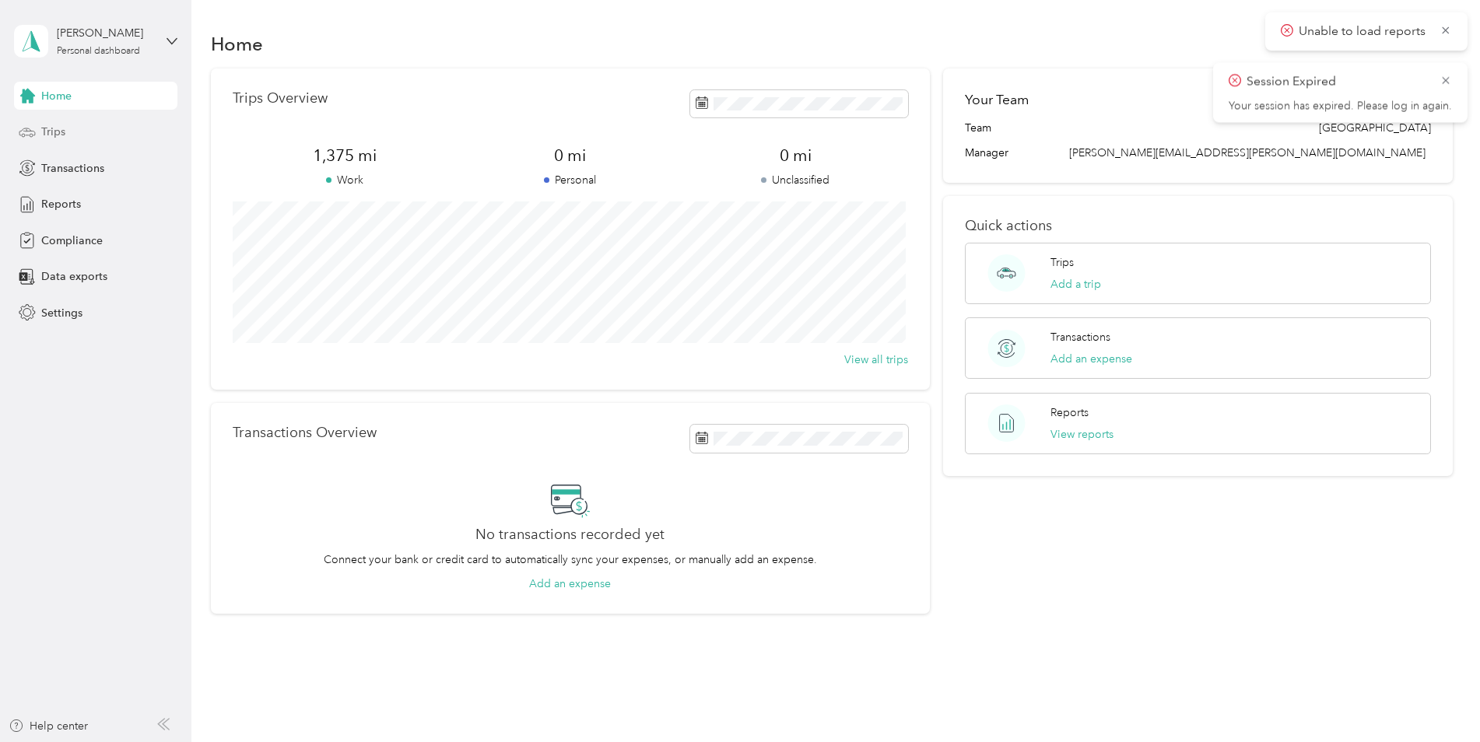  Describe the element at coordinates (1080, 337) in the screenshot. I see `p: Transactions` at that location.